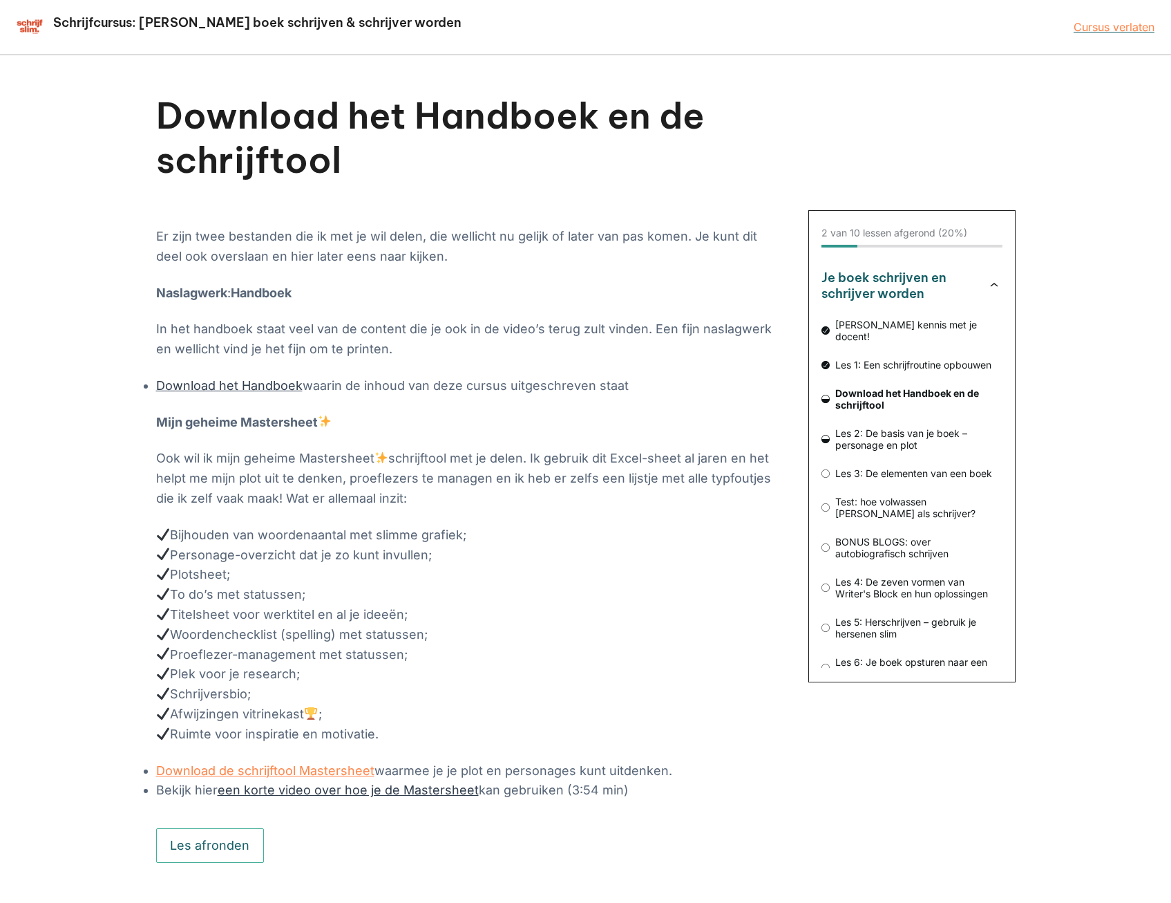  What do you see at coordinates (912, 668) in the screenshot?
I see `a: Les 6: Je boek opsturen naar een uitgeverij` at bounding box center [912, 668].